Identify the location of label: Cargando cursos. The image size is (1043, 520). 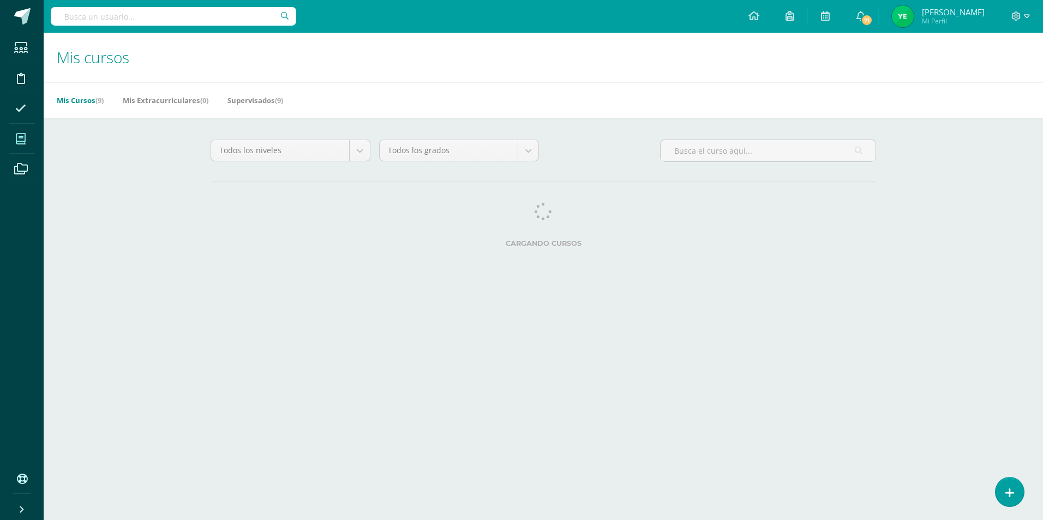
(543, 243).